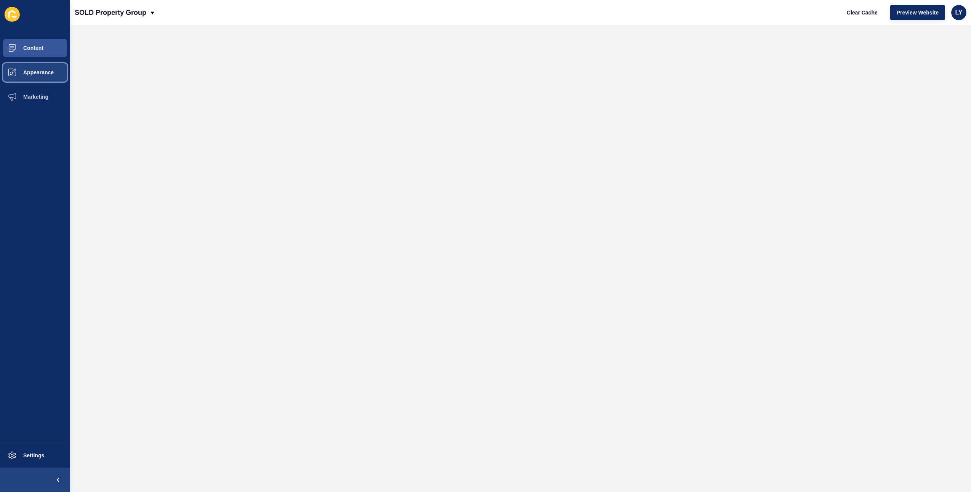 Image resolution: width=971 pixels, height=492 pixels. I want to click on button: Preview Website, so click(918, 13).